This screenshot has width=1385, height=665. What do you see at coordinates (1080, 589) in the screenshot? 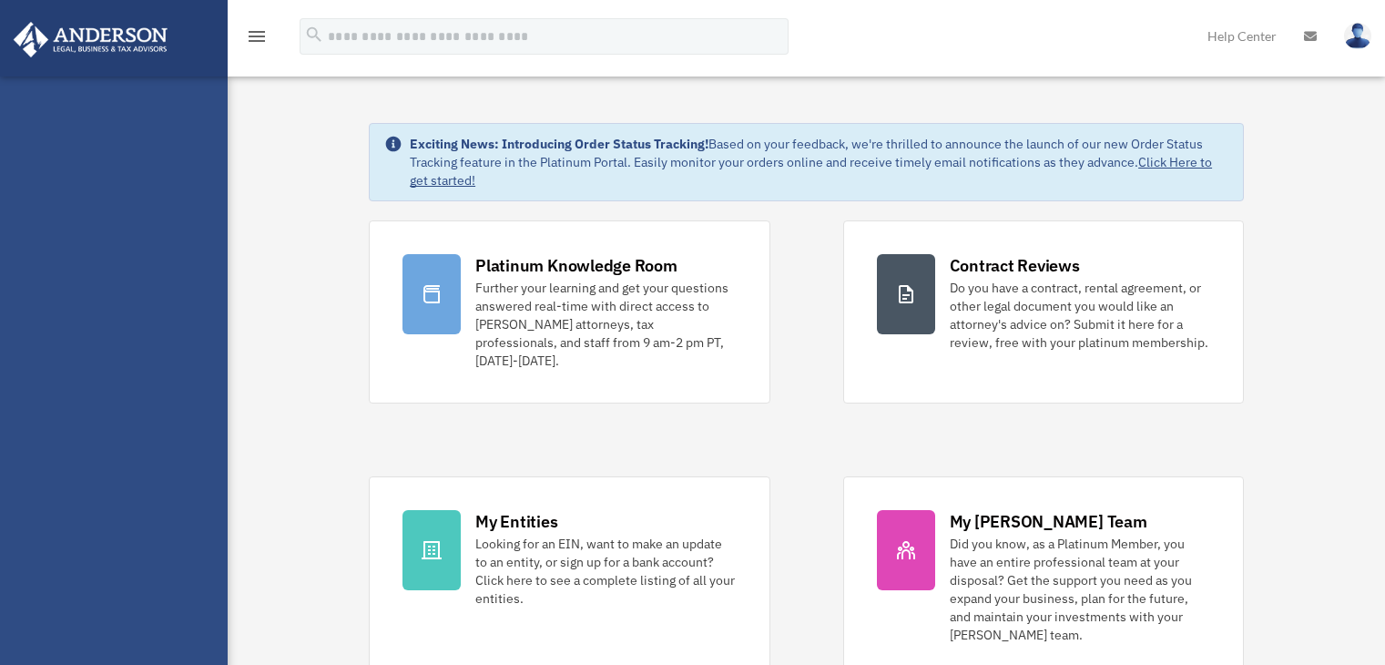
I see `div: Did you know, as a Platinum Member, you have an entire professional team at your disposal? Get th...` at bounding box center [1080, 589].